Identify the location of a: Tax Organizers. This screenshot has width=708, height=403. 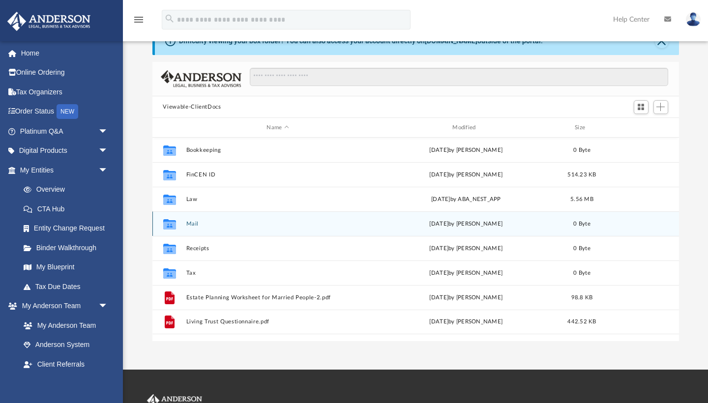
(65, 92).